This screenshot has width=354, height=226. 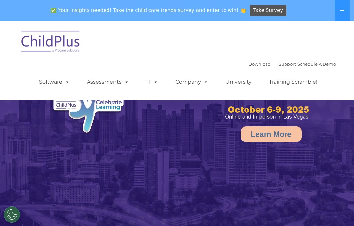 I want to click on a: IT, so click(x=152, y=82).